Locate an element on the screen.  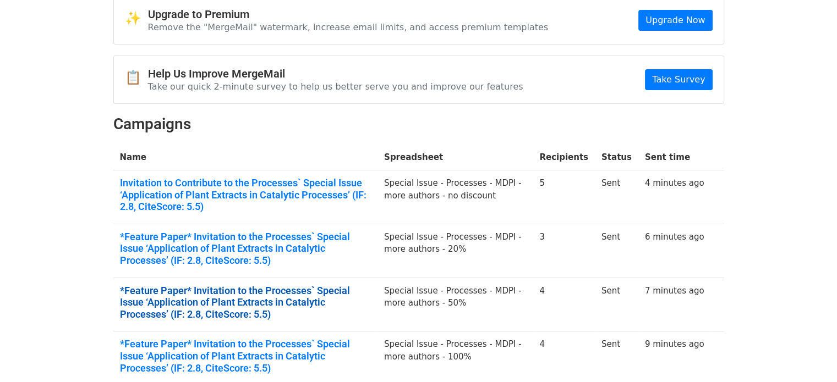
th: Status is located at coordinates (616, 157).